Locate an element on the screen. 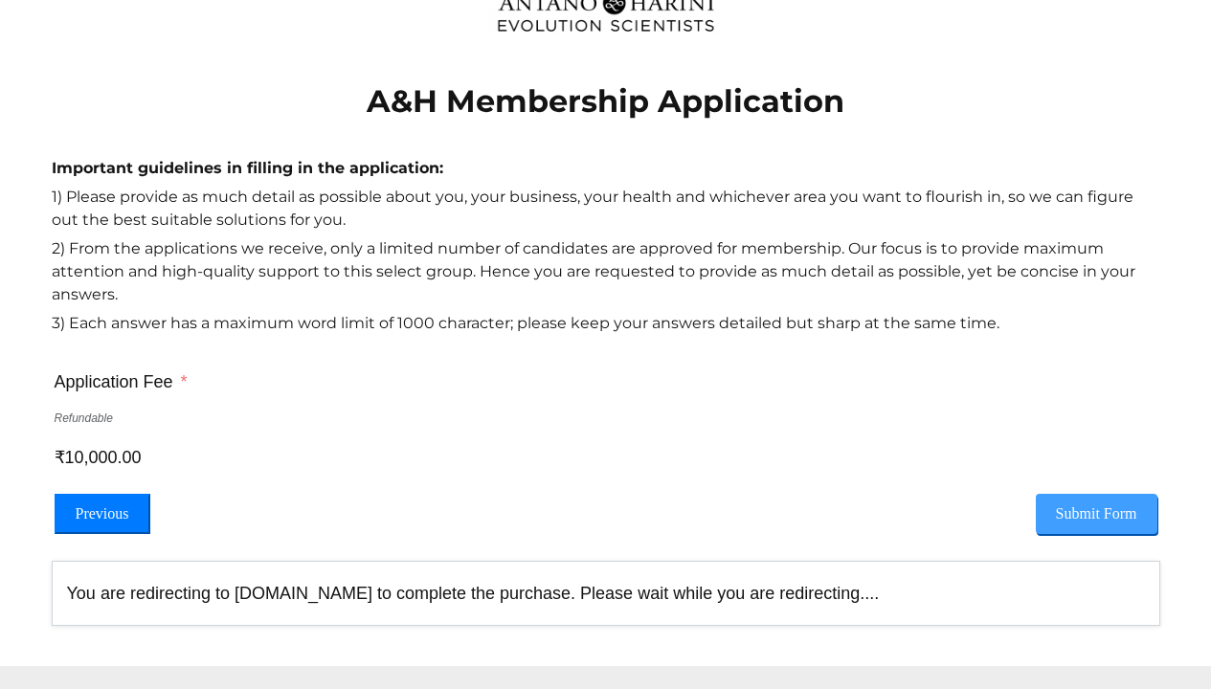 The image size is (1211, 689). span: ₹10,000.00 is located at coordinates (98, 458).